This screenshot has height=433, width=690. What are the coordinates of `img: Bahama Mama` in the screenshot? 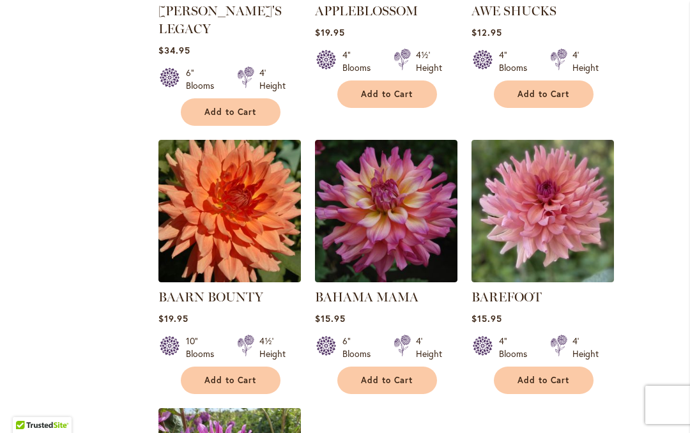 It's located at (386, 211).